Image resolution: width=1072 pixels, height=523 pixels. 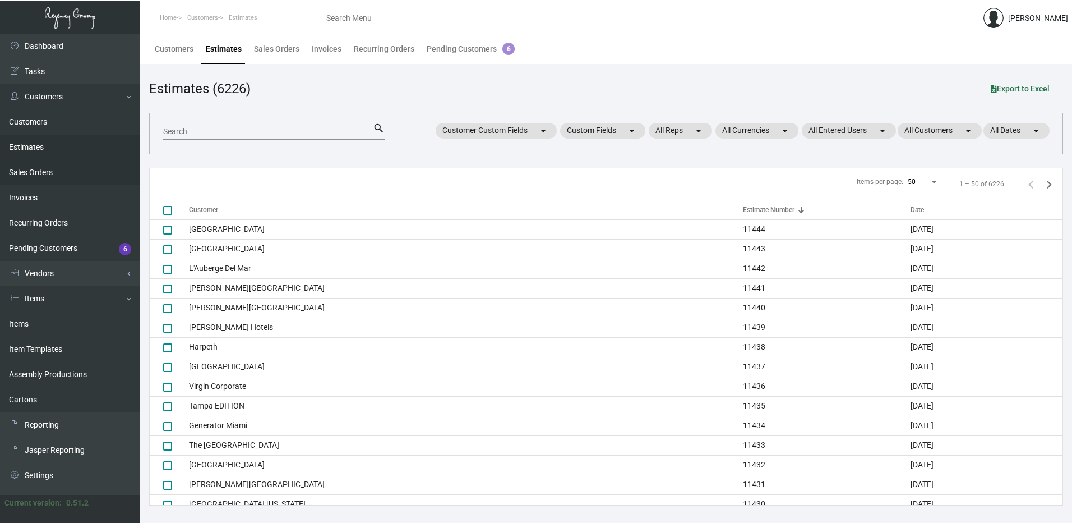 I want to click on mat-select: Items per page:, so click(x=923, y=182).